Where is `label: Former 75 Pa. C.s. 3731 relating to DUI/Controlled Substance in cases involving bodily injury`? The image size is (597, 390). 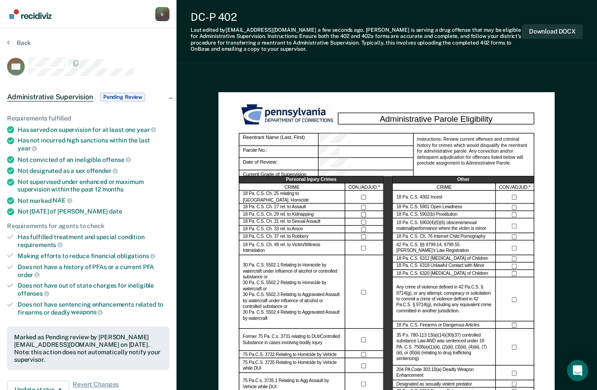 label: Former 75 Pa. C.s. 3731 relating to DUI/Controlled Substance in cases involving bodily injury is located at coordinates (292, 340).